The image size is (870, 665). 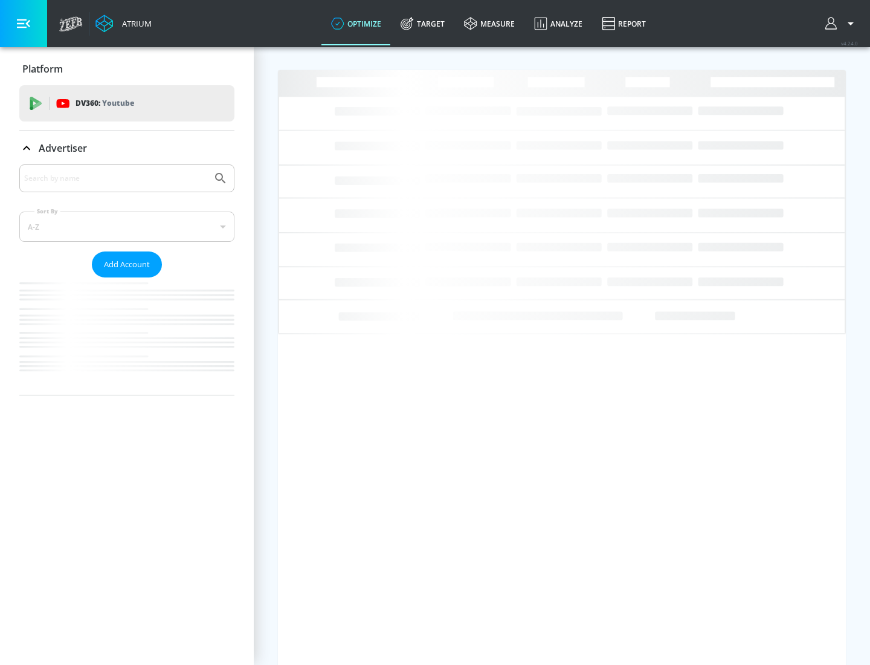 I want to click on p: Advertiser, so click(x=63, y=148).